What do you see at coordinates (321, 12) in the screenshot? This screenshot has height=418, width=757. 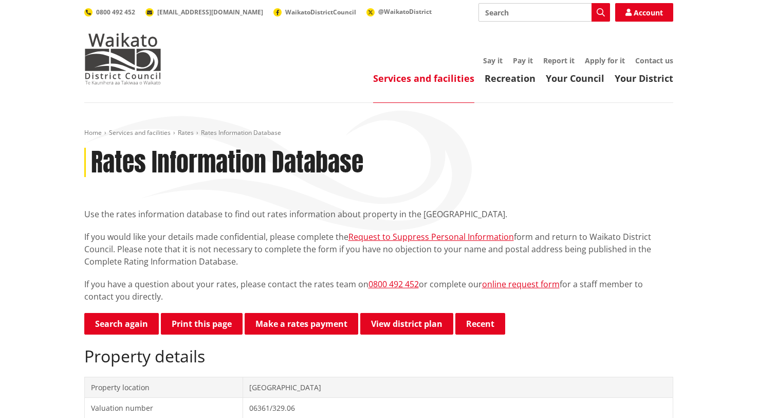 I see `span: WaikatoDistrictCouncil` at bounding box center [321, 12].